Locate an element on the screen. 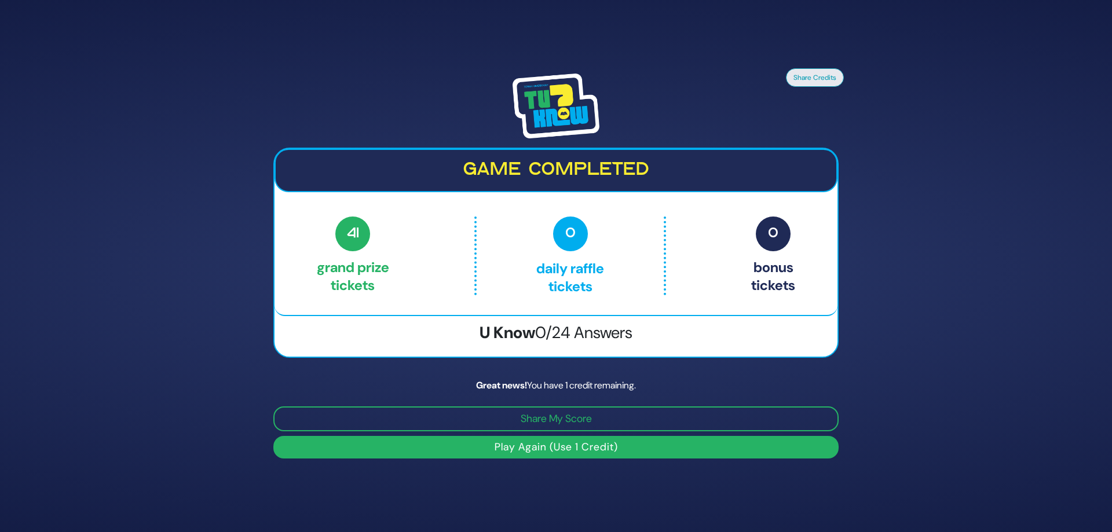 Image resolution: width=1112 pixels, height=532 pixels. h2: Game completed is located at coordinates (556, 170).